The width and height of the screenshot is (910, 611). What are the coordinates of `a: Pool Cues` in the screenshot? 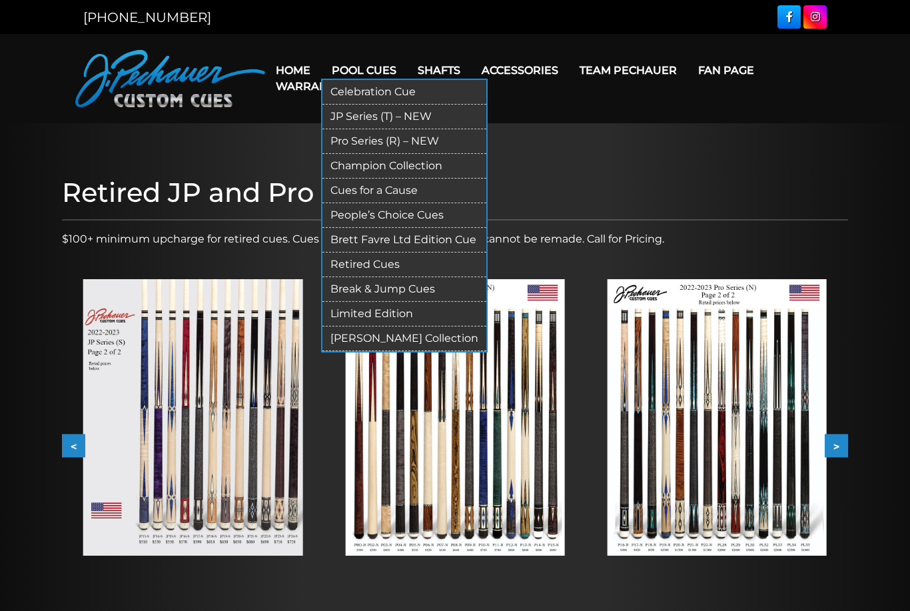 It's located at (364, 70).